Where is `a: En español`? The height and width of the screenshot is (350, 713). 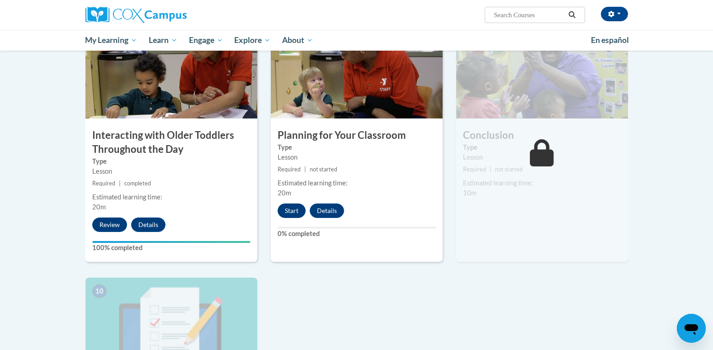 a: En español is located at coordinates (610, 40).